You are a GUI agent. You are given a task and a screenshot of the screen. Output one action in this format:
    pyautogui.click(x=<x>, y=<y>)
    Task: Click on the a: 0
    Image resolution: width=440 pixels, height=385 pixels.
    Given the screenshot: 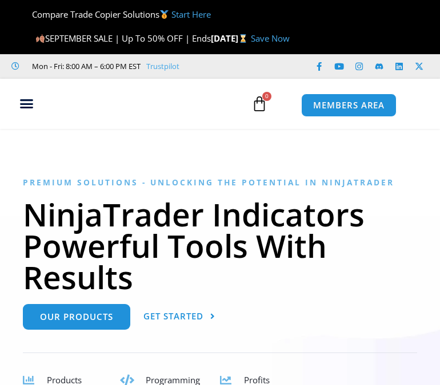 What is the action you would take?
    pyautogui.click(x=259, y=104)
    